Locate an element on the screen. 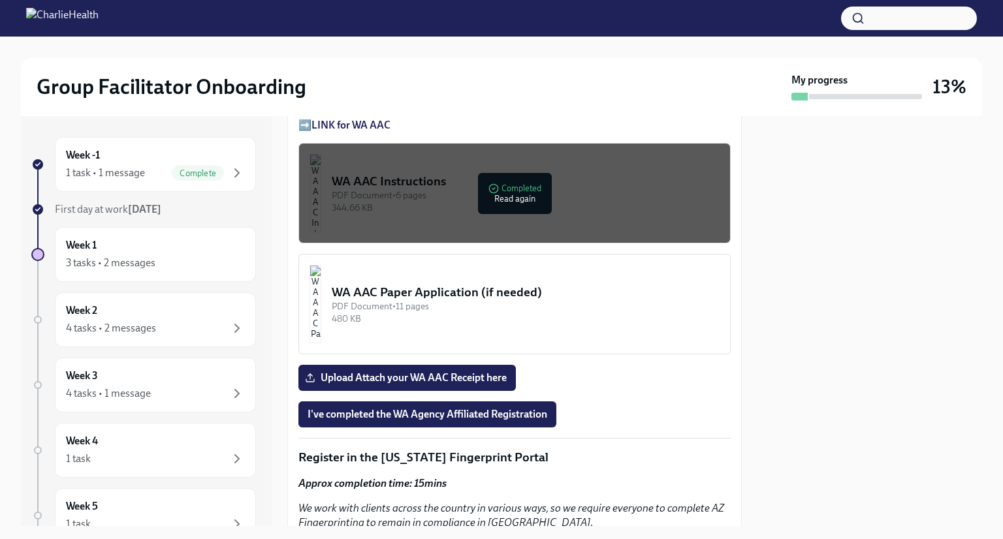  h6: Week 5 is located at coordinates (82, 507).